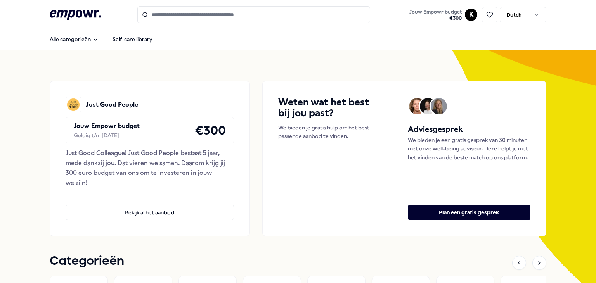  I want to click on a: Self-care library, so click(132, 39).